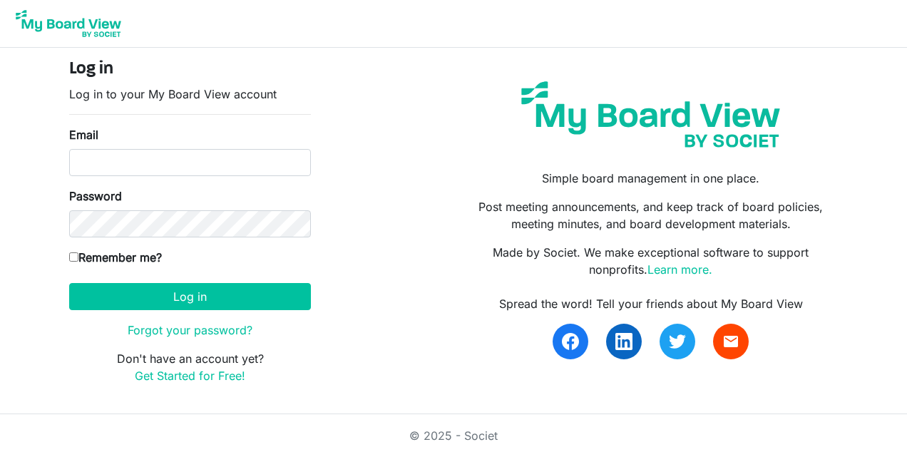 The height and width of the screenshot is (457, 907). I want to click on button: Log in, so click(190, 297).